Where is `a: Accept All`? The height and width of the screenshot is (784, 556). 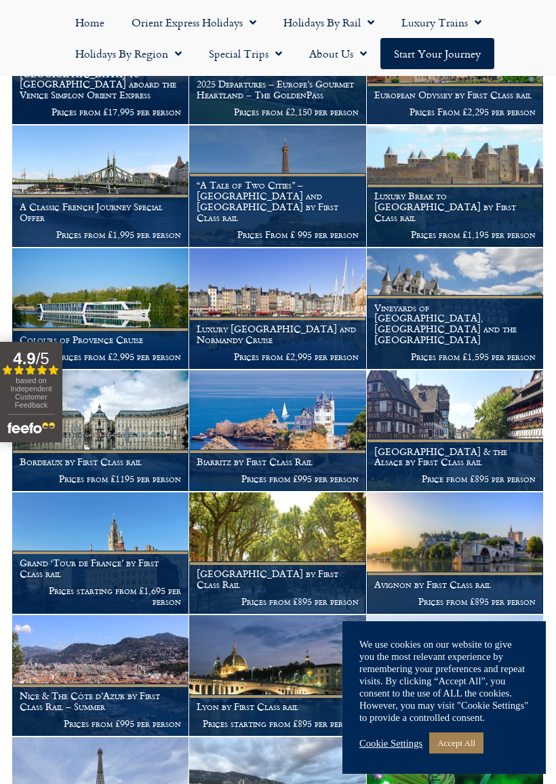
a: Accept All is located at coordinates (457, 743).